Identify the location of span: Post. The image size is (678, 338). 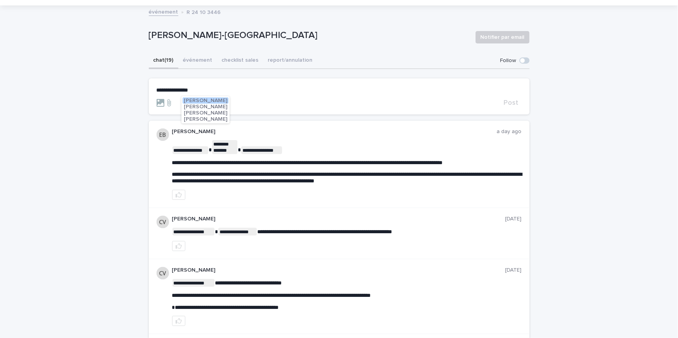
(511, 103).